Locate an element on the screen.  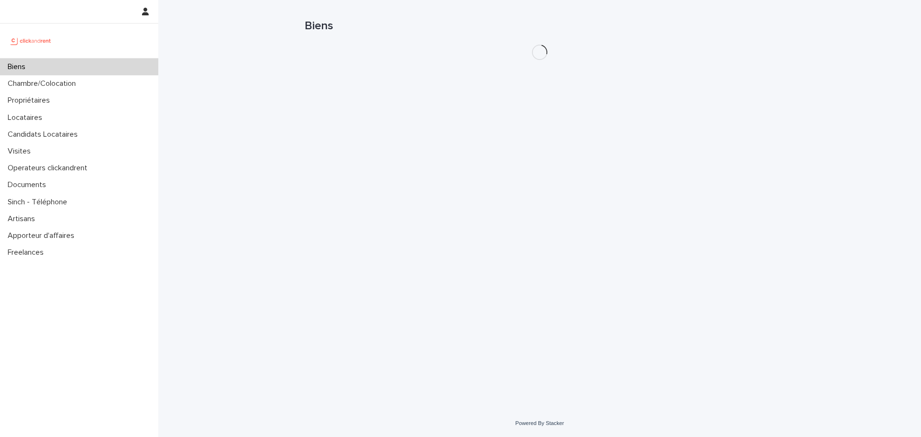
p: Artisans is located at coordinates (23, 219).